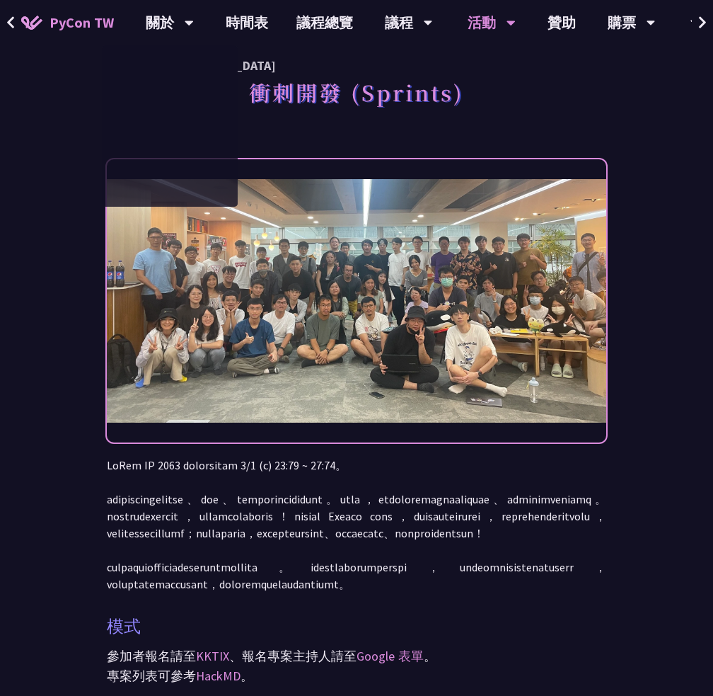  What do you see at coordinates (357, 92) in the screenshot?
I see `h1: 衝刺開發 (Sprints)` at bounding box center [357, 92].